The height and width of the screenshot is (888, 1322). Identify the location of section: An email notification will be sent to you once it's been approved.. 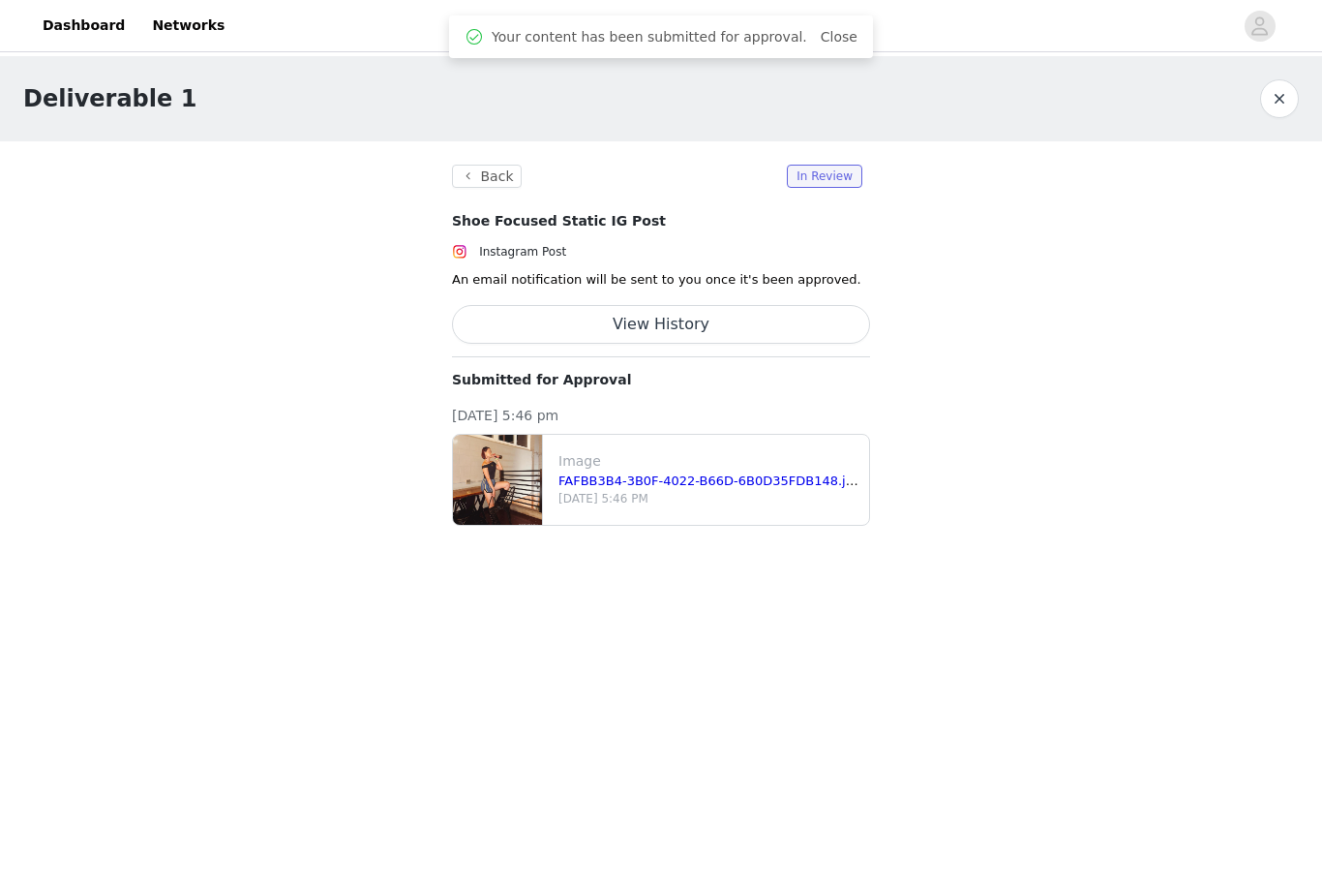
(661, 345).